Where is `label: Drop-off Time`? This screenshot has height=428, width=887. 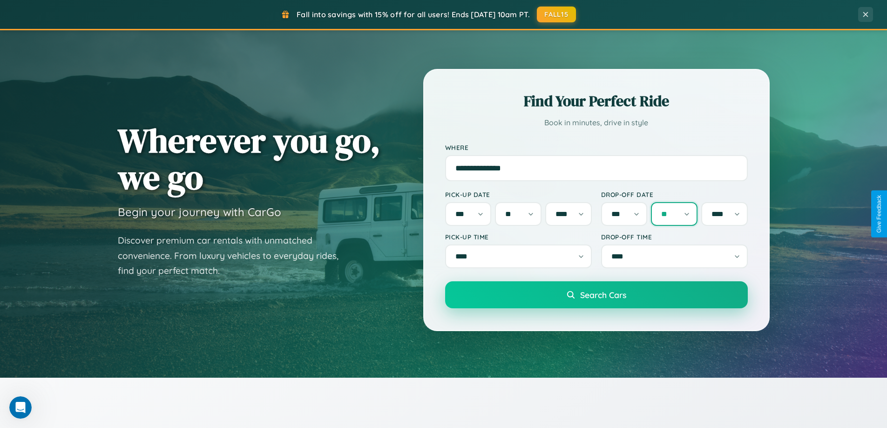
label: Drop-off Time is located at coordinates (674, 236).